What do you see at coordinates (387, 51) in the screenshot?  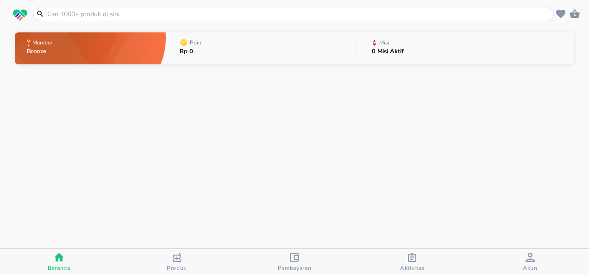 I see `p: 0 Misi Aktif` at bounding box center [387, 51].